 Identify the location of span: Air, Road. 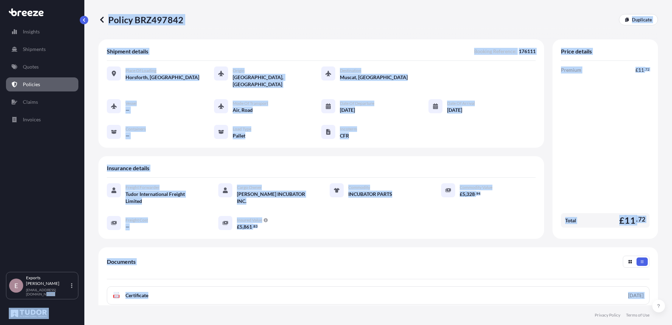
(243, 110).